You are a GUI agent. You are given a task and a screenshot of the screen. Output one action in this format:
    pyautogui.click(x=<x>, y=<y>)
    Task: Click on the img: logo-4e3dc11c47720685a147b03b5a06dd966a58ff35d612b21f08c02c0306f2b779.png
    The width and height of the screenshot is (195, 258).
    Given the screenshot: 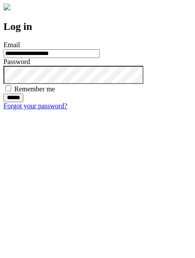 What is the action you would take?
    pyautogui.click(x=7, y=7)
    